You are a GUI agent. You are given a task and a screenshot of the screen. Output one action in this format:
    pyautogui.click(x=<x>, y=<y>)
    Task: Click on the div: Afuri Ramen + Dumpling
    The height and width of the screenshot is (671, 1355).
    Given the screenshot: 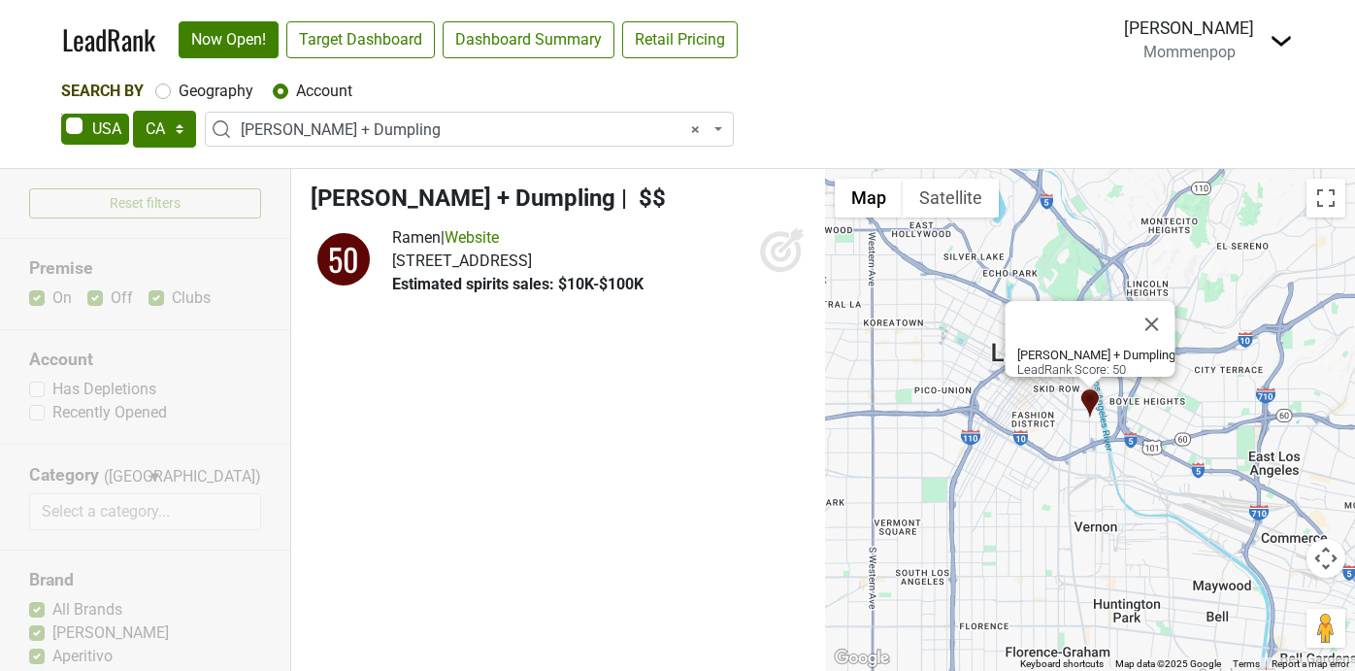 What is the action you would take?
    pyautogui.click(x=1089, y=403)
    